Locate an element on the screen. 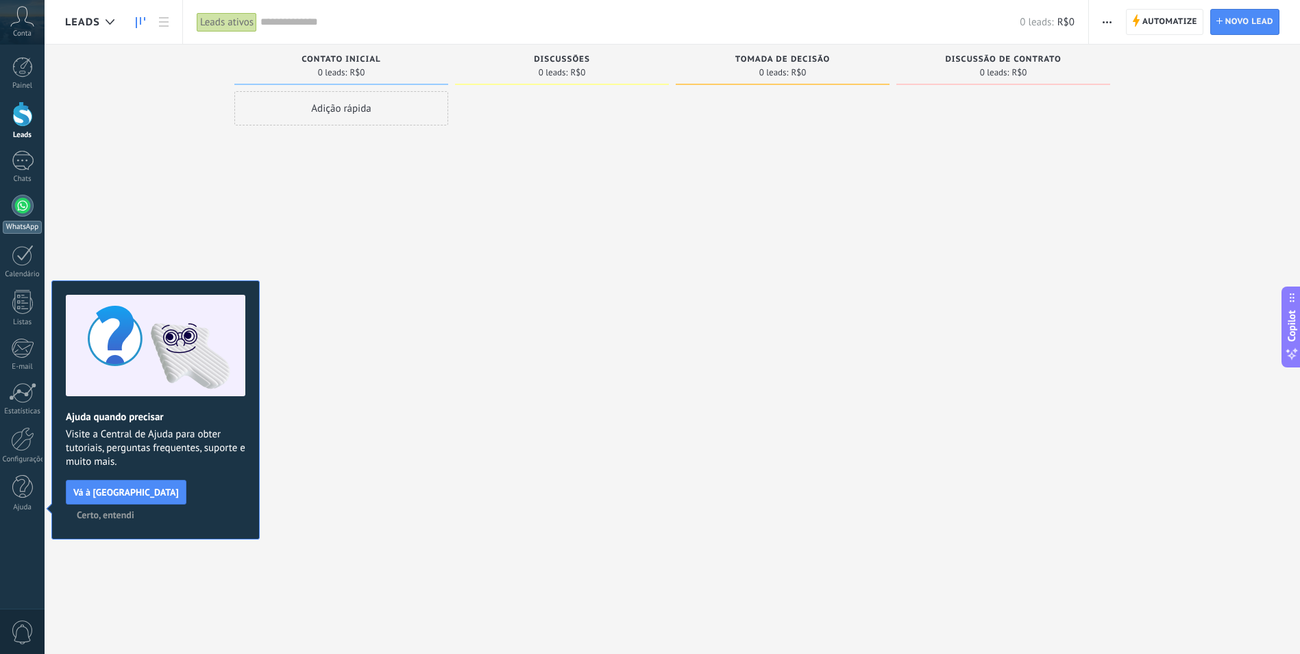 The height and width of the screenshot is (654, 1300). span: Certo, entendi is located at coordinates (106, 515).